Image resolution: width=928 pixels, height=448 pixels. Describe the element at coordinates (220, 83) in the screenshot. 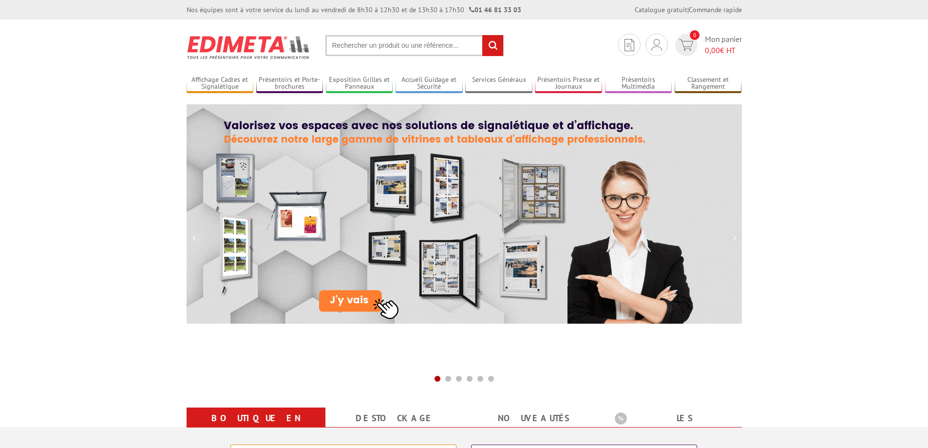

I see `a: Affichage Cadres et Signalétique` at that location.